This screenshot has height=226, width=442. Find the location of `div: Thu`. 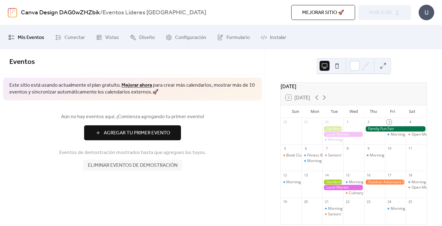

div: Thu is located at coordinates (373, 112).